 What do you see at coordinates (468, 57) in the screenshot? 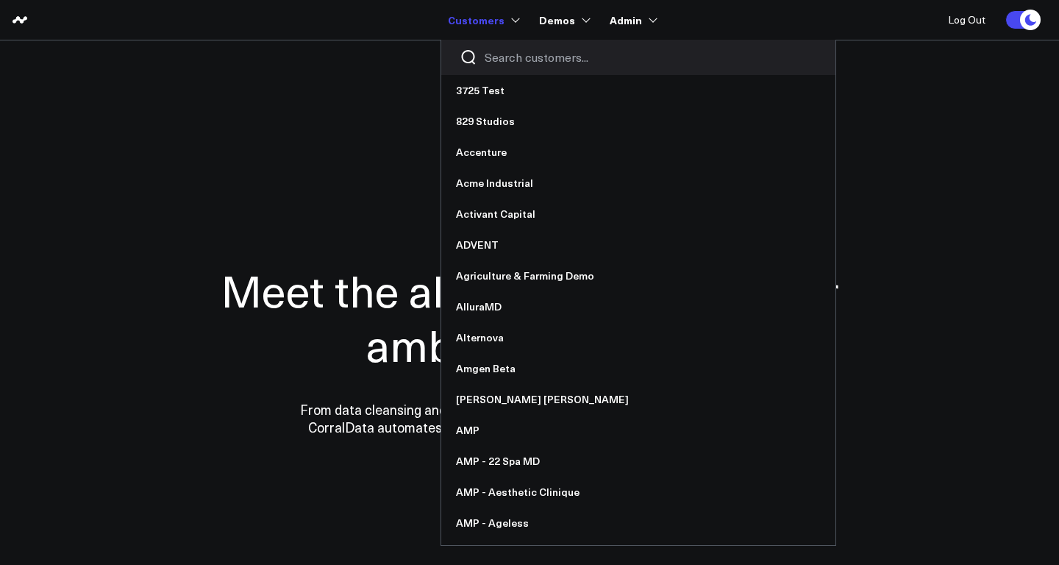
I see `button: Search customers button` at bounding box center [468, 57].